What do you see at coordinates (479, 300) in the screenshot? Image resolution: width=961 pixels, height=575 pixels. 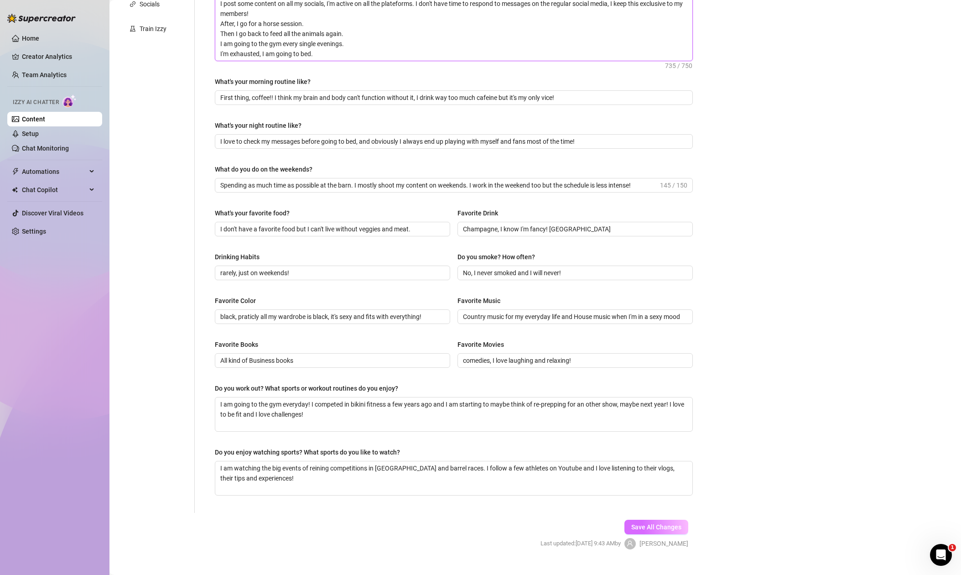 I see `div: Favorite Music` at bounding box center [479, 300].